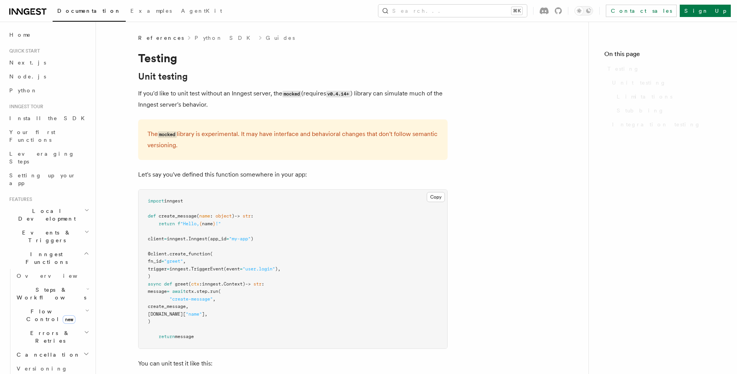 The image size is (737, 374). Describe the element at coordinates (240, 239) in the screenshot. I see `span: "my-app"` at that location.